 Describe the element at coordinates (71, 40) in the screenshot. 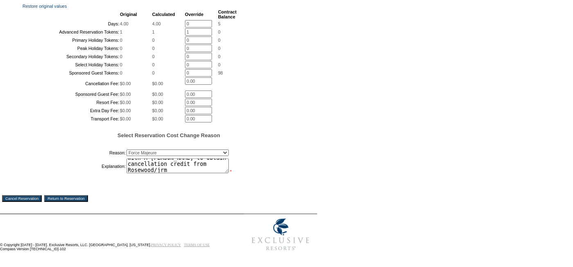

I see `td: Primary Holiday Tokens:` at that location.